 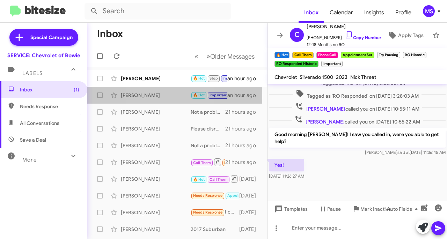 What do you see at coordinates (371, 209) in the screenshot?
I see `button: Mark Inactive` at bounding box center [371, 209].